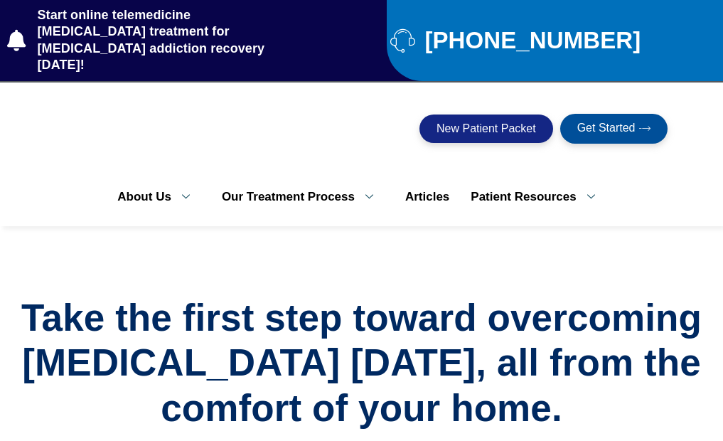 Image resolution: width=723 pixels, height=441 pixels. I want to click on a: Articles, so click(427, 197).